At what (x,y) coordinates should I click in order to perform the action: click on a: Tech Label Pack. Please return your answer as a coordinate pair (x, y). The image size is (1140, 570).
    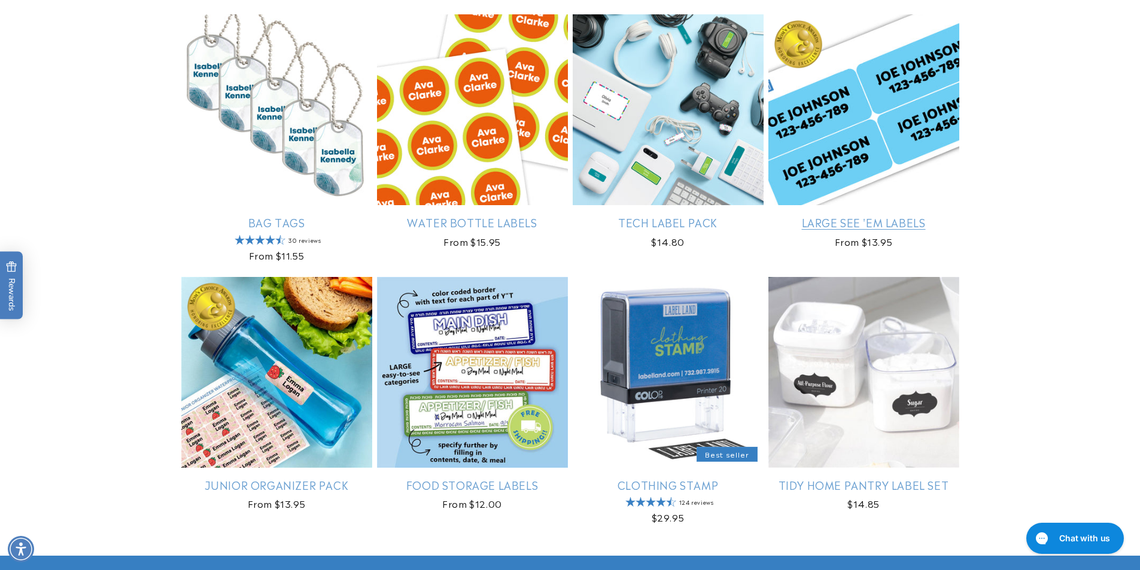
    Looking at the image, I should click on (668, 222).